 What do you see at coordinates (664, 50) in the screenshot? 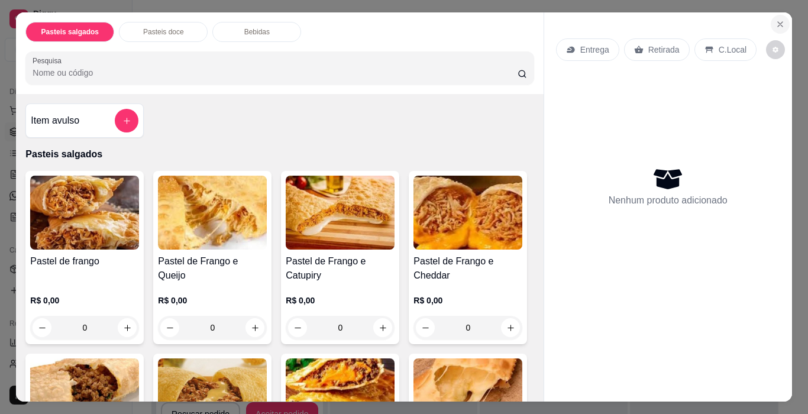
I see `p: Retirada` at bounding box center [664, 50].